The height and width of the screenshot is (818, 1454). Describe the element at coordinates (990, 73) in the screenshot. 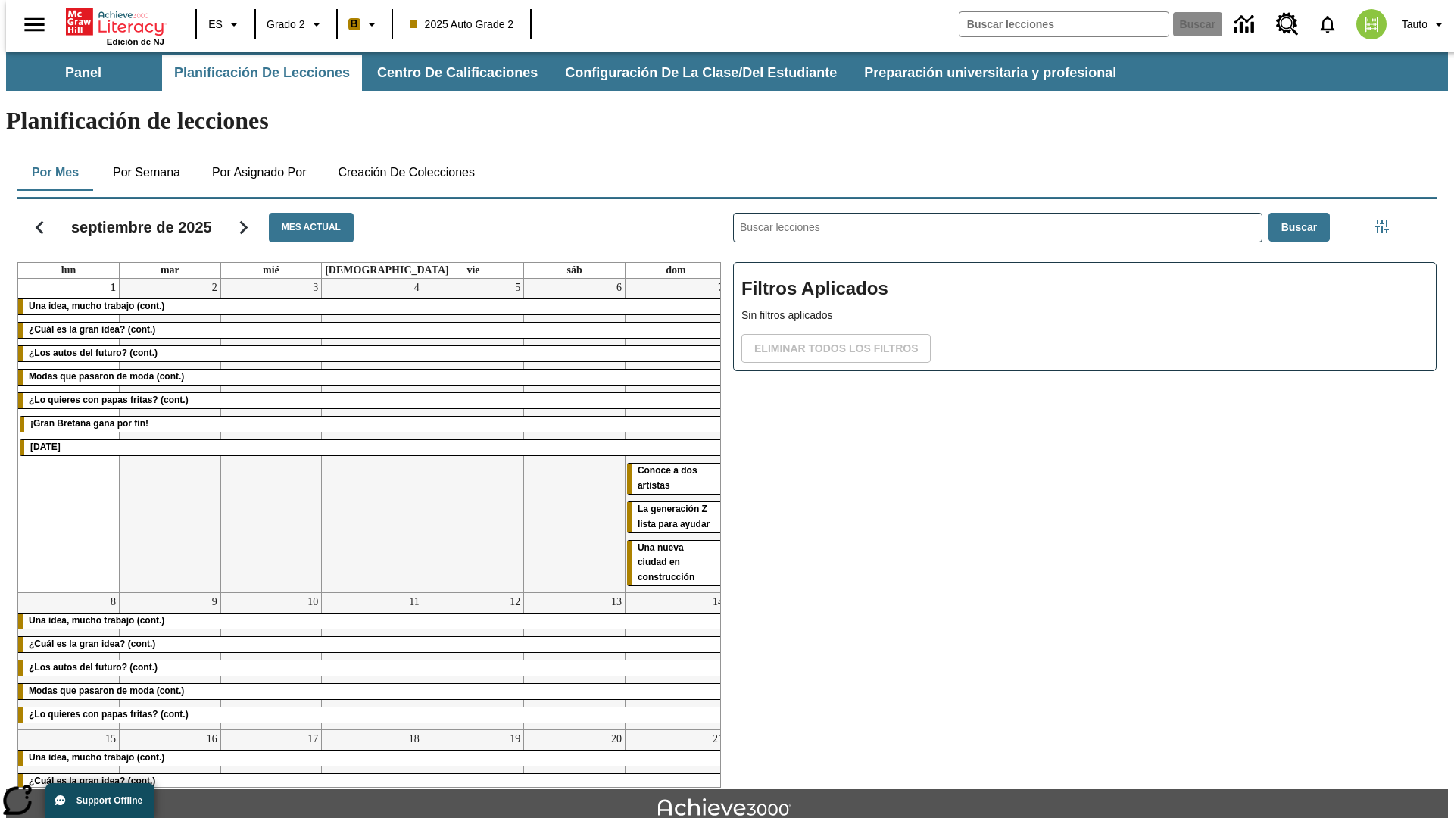

I see `button: Preparación universitaria y profesional` at that location.